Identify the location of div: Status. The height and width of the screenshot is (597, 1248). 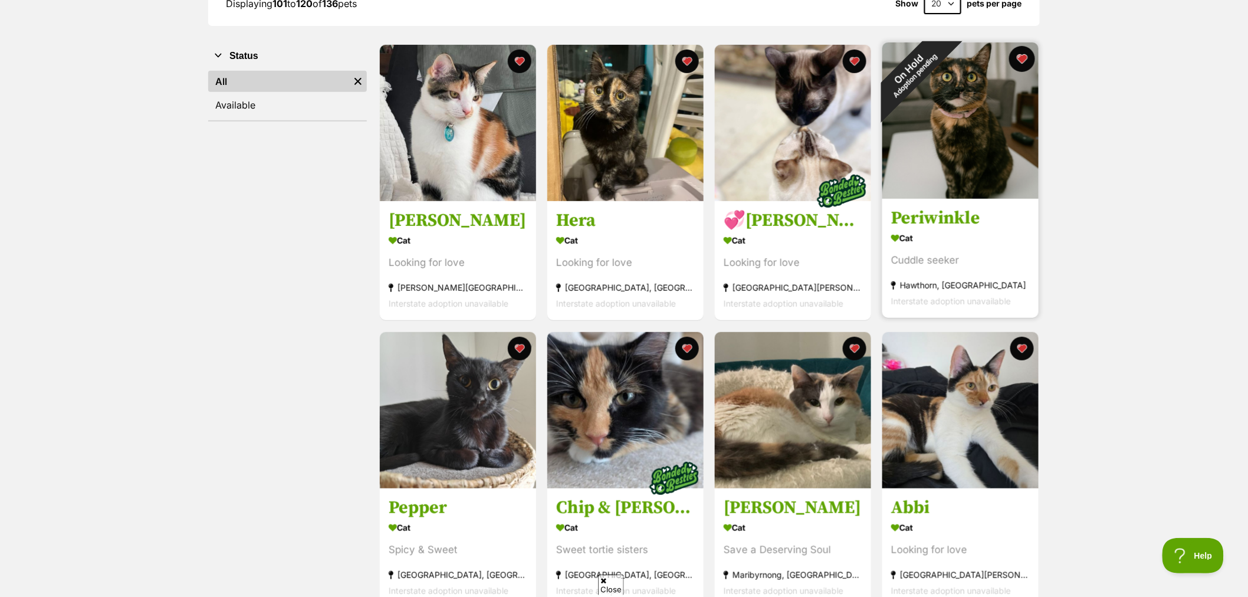
(287, 94).